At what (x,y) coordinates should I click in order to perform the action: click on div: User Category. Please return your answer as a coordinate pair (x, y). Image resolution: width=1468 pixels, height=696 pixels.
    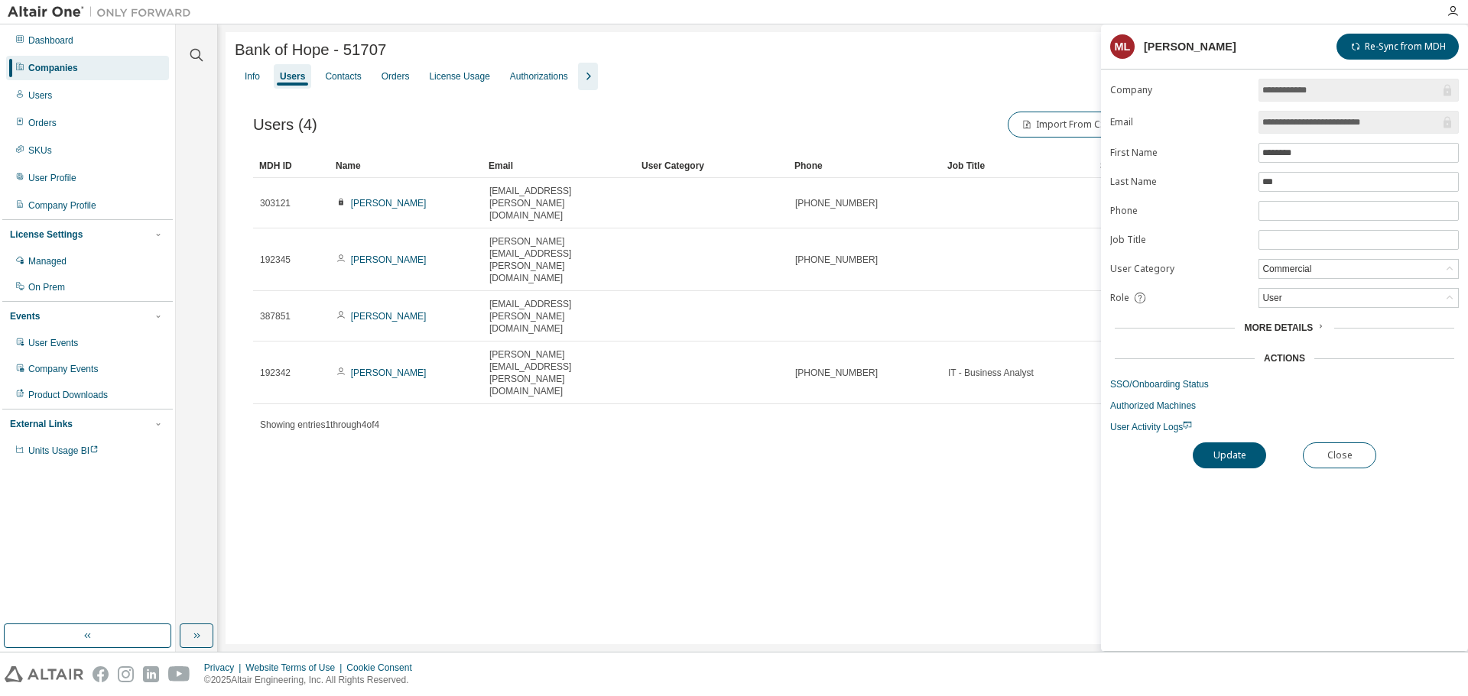
    Looking at the image, I should click on (712, 166).